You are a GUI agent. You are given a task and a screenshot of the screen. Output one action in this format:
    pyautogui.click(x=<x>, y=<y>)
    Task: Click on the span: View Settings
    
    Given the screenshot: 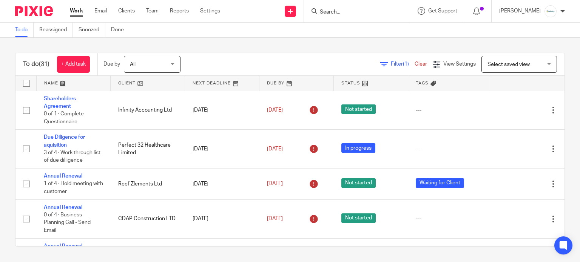 What is the action you would take?
    pyautogui.click(x=459, y=64)
    